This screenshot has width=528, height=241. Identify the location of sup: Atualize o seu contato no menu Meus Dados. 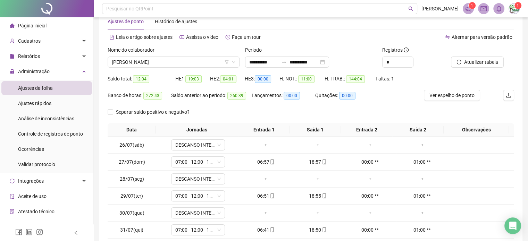
(518, 6).